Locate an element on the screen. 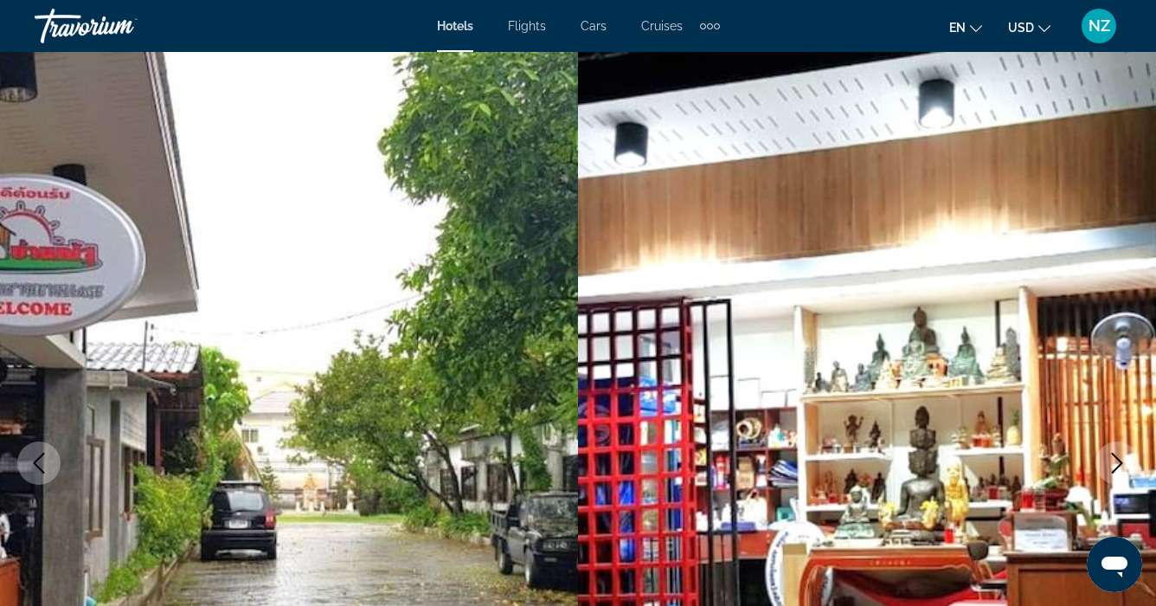 This screenshot has width=1156, height=606. button: Change currency is located at coordinates (1029, 27).